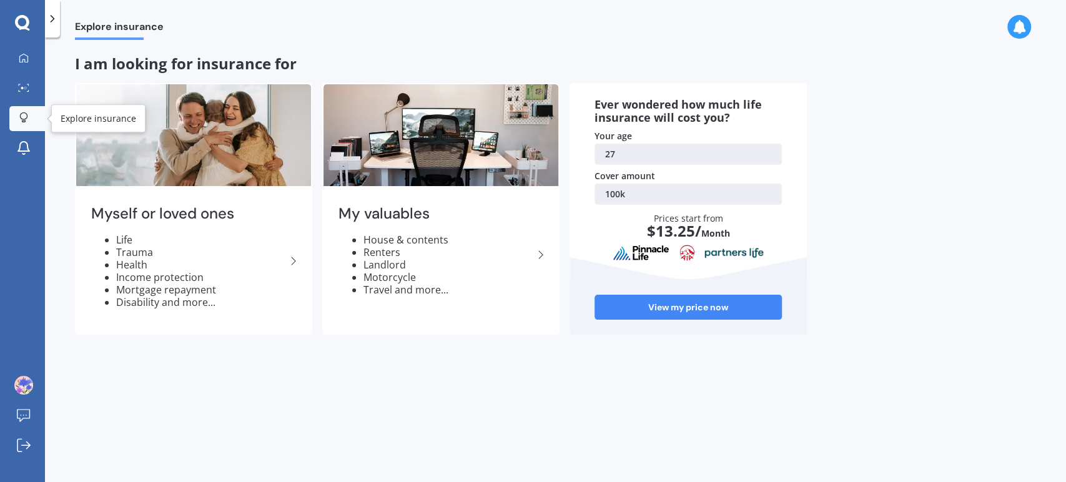 Image resolution: width=1066 pixels, height=482 pixels. What do you see at coordinates (688, 307) in the screenshot?
I see `a: View my price now` at bounding box center [688, 307].